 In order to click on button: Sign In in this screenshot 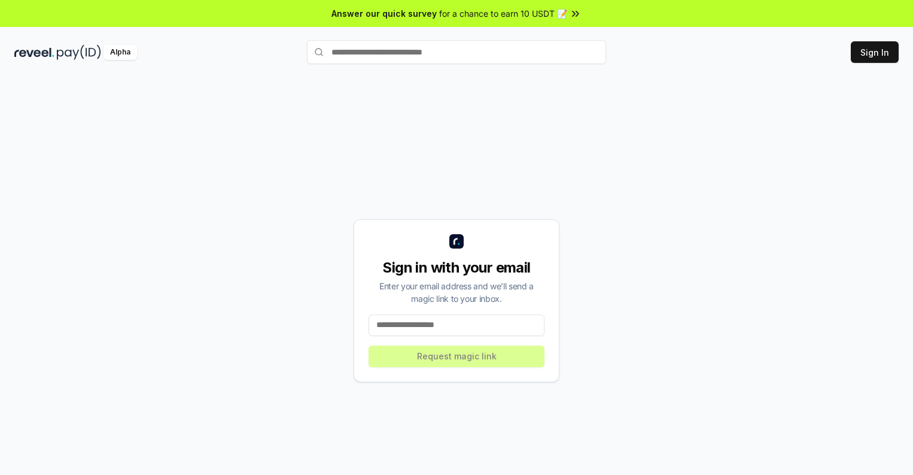, I will do `click(875, 52)`.